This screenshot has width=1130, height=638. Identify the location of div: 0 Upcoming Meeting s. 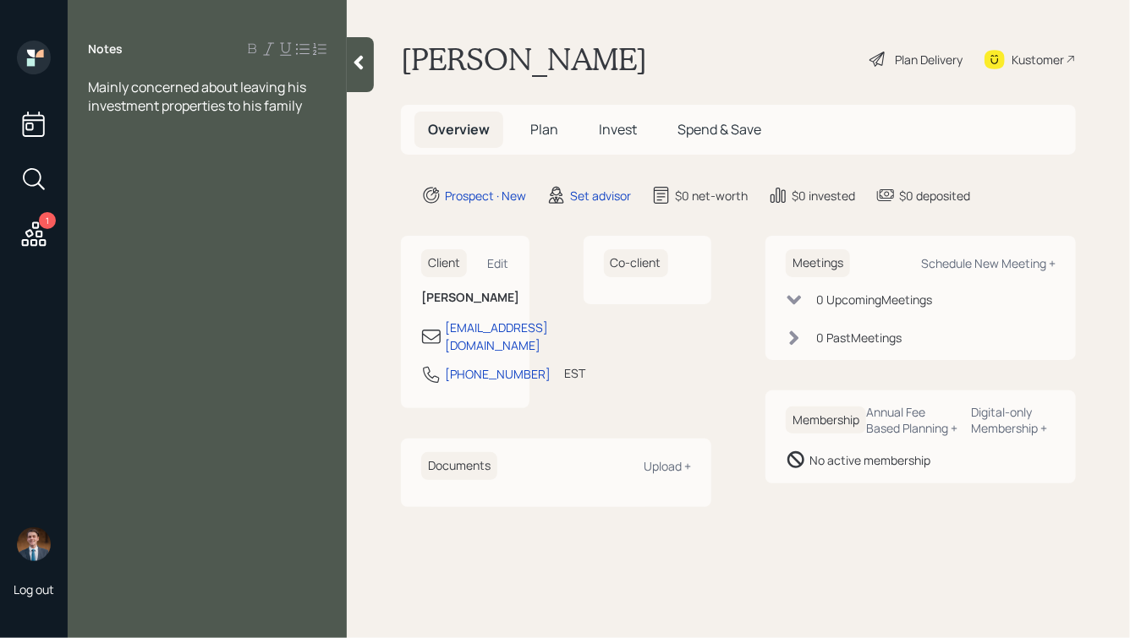
(873, 299).